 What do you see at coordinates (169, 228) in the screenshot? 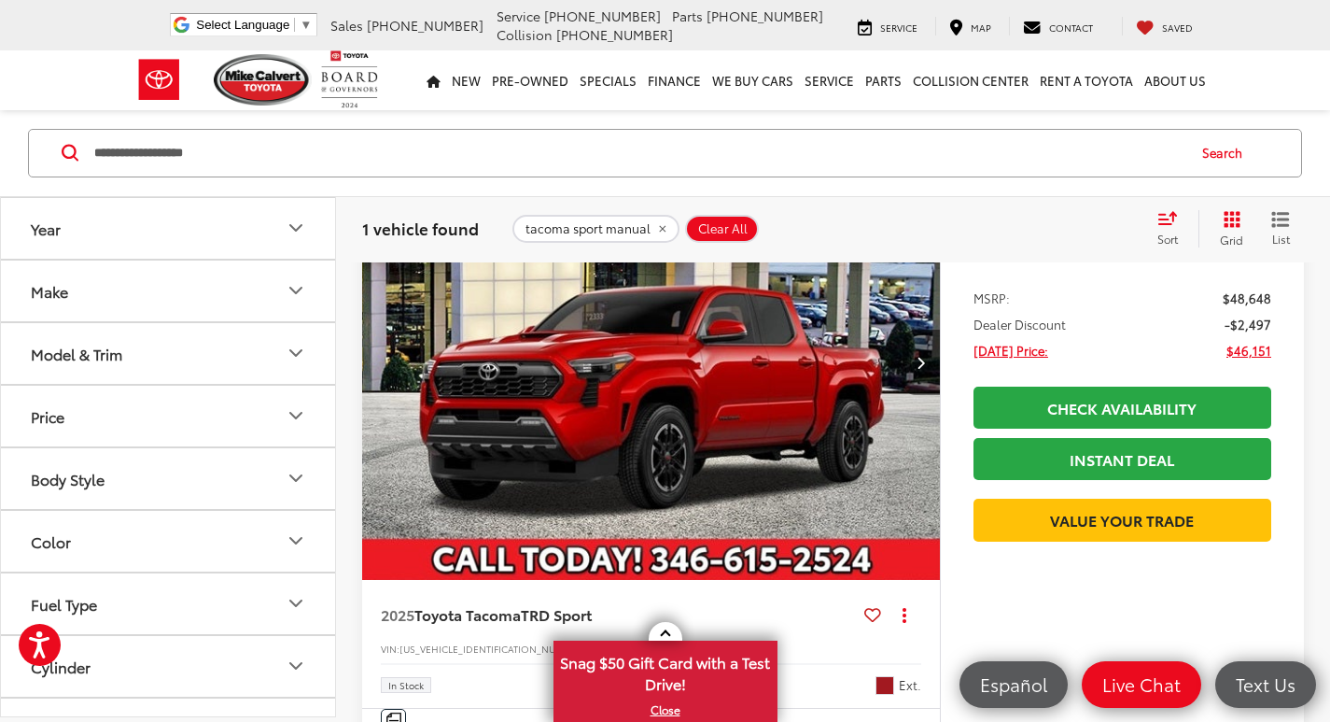
I see `button: YearYear` at bounding box center [169, 228].